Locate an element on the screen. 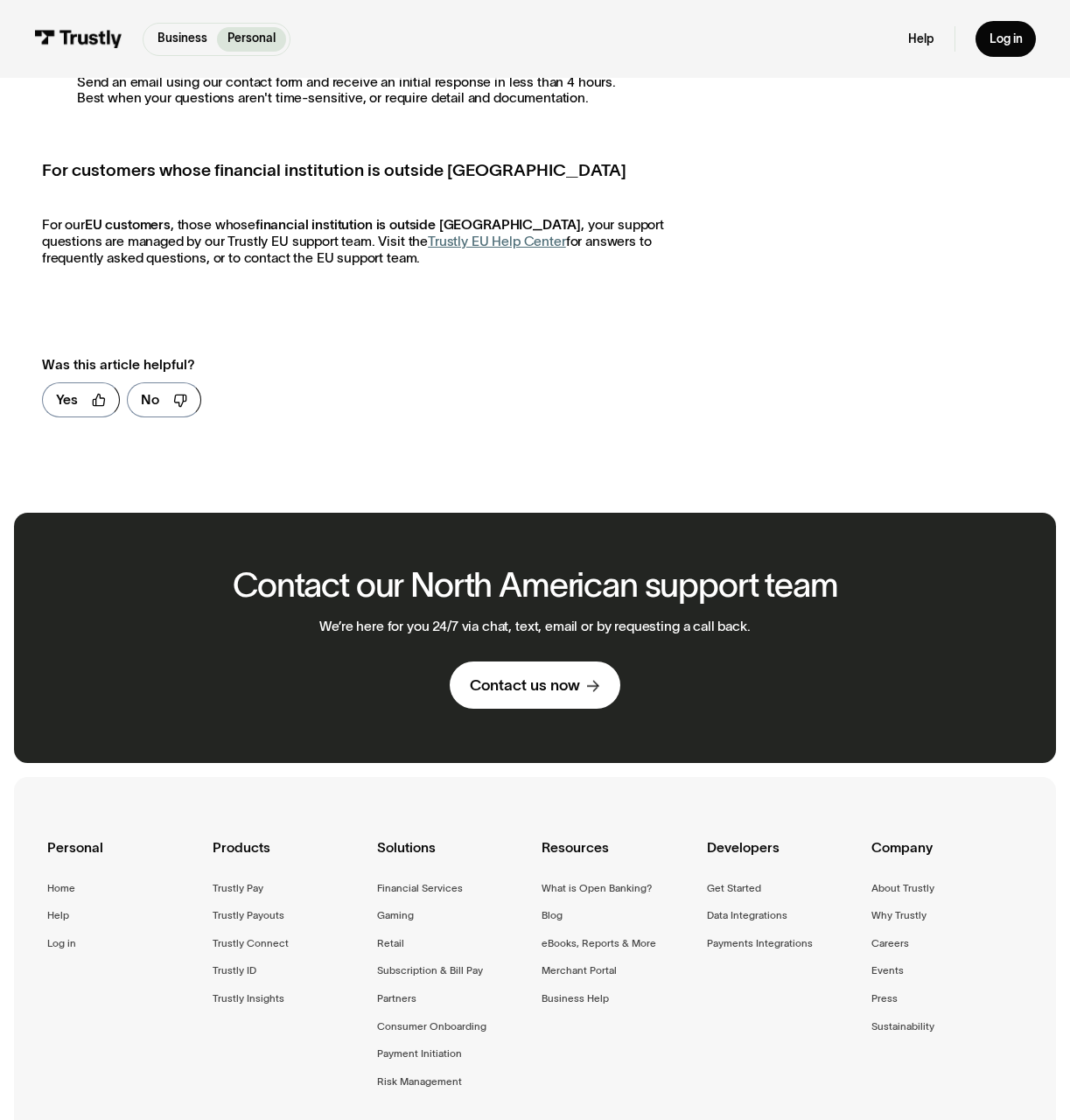 The height and width of the screenshot is (1120, 1070). a: Trustly Insights is located at coordinates (248, 998).